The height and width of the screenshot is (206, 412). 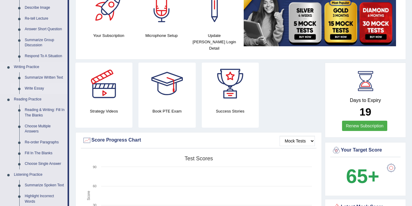 What do you see at coordinates (95, 167) in the screenshot?
I see `text: 90` at bounding box center [95, 167].